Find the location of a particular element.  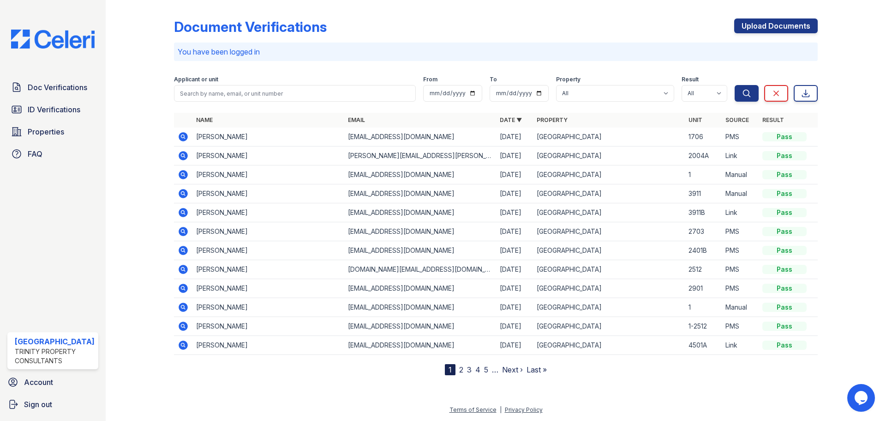

a: 4 is located at coordinates (478, 369).